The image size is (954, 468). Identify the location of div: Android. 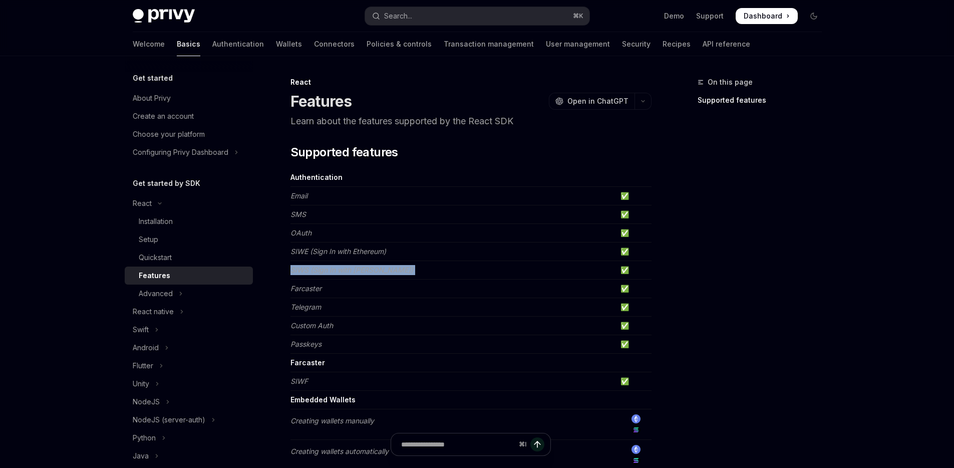
(146, 347).